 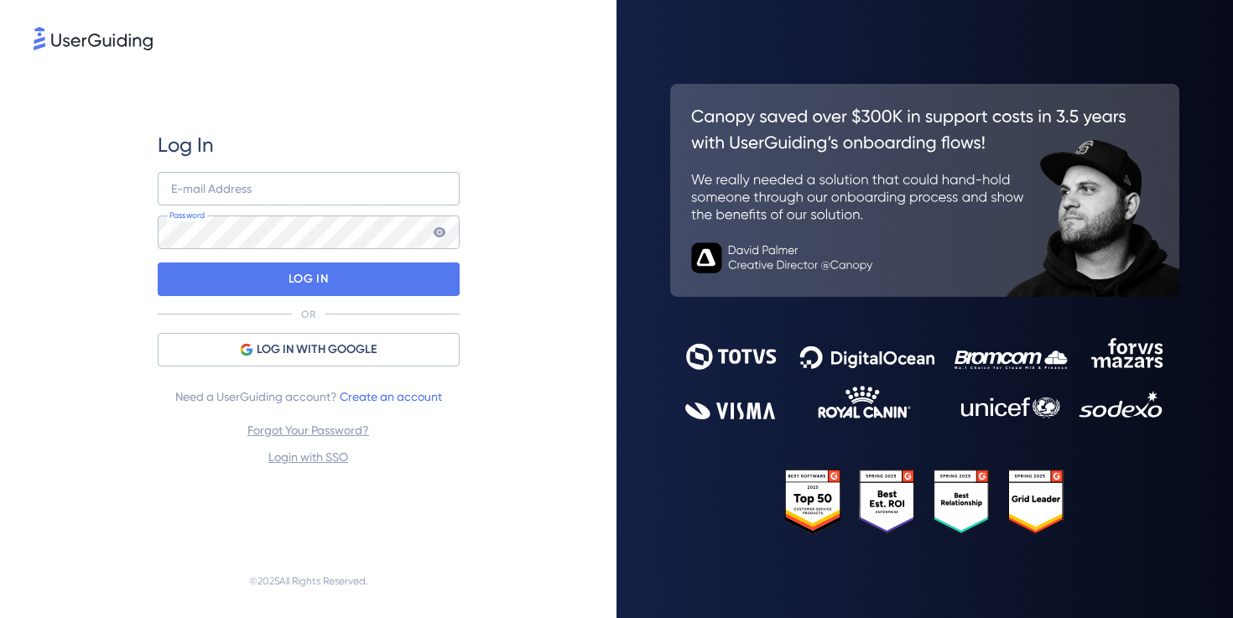 I want to click on img: 8faab4ba6bc7696a72372aa768b0286c.svg, so click(x=93, y=39).